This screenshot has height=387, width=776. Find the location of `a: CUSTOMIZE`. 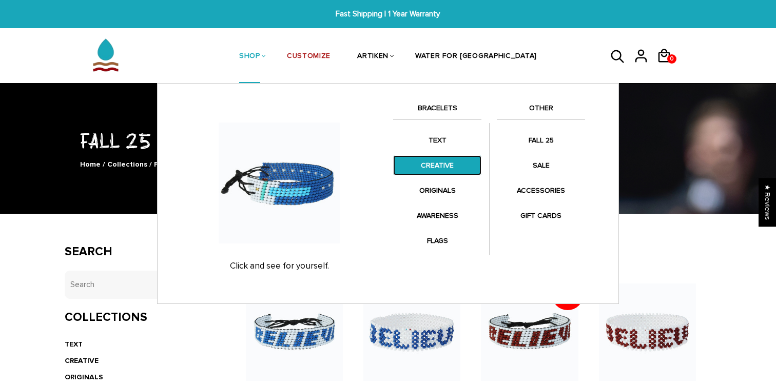

a: CUSTOMIZE is located at coordinates (308, 57).